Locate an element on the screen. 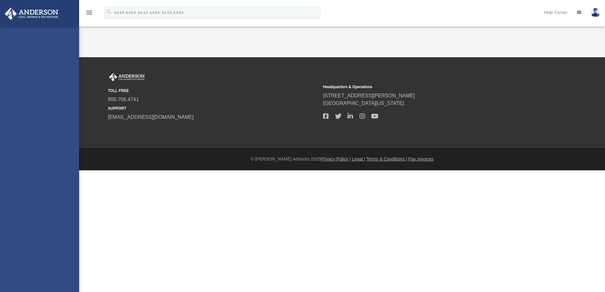  a: Pay Invoices is located at coordinates (420, 159).